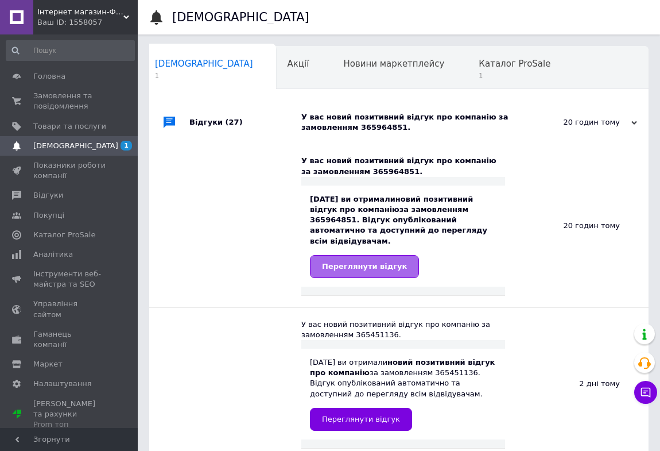 The width and height of the screenshot is (660, 451). Describe the element at coordinates (70, 51) in the screenshot. I see `input: Пошук` at that location.